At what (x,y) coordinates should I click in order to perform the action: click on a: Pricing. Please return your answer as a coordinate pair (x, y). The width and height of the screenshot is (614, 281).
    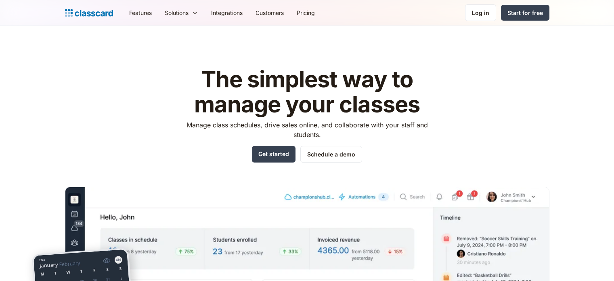
    Looking at the image, I should click on (306, 13).